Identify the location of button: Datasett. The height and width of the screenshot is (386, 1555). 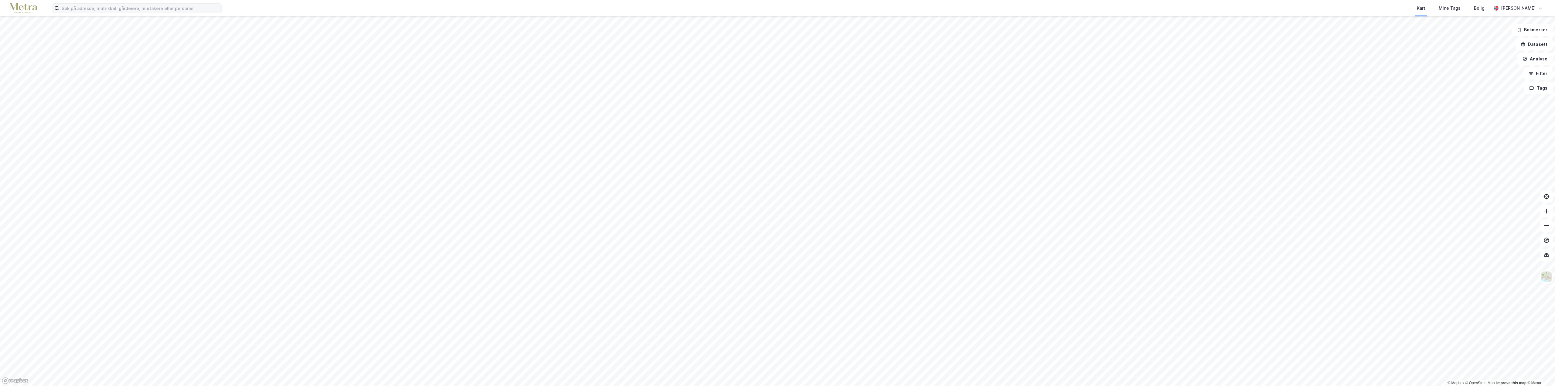
(1534, 44).